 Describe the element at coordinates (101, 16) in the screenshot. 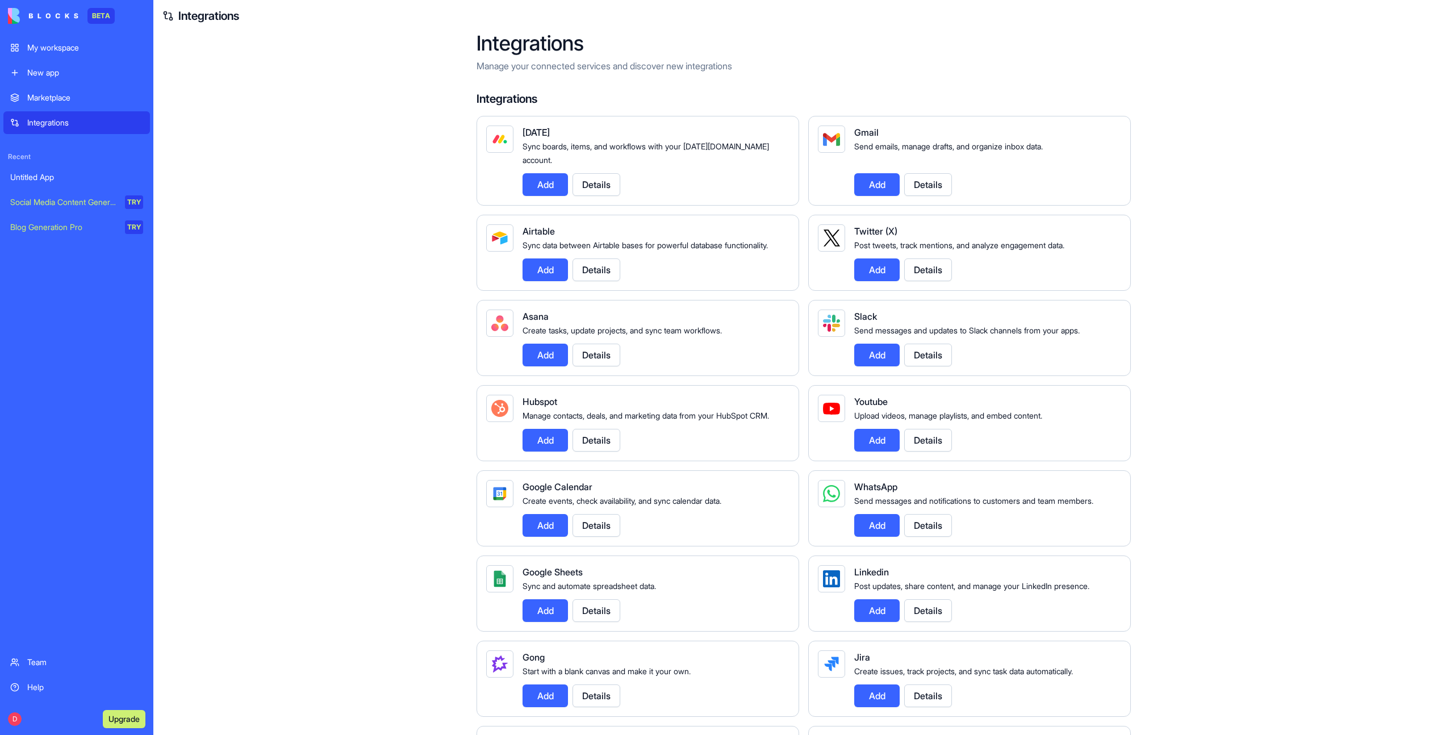

I see `div: BETA` at that location.